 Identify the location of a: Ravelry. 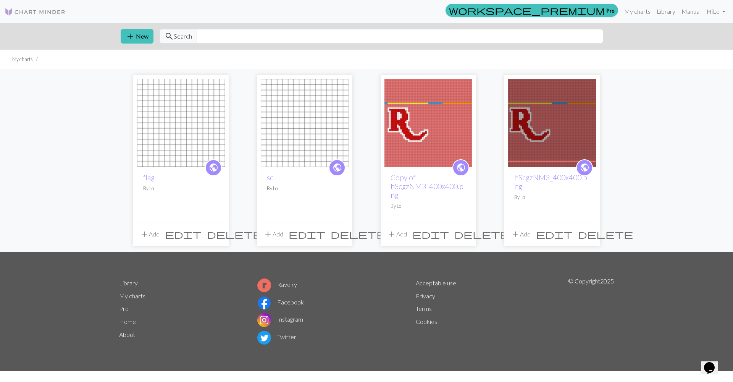
(277, 284).